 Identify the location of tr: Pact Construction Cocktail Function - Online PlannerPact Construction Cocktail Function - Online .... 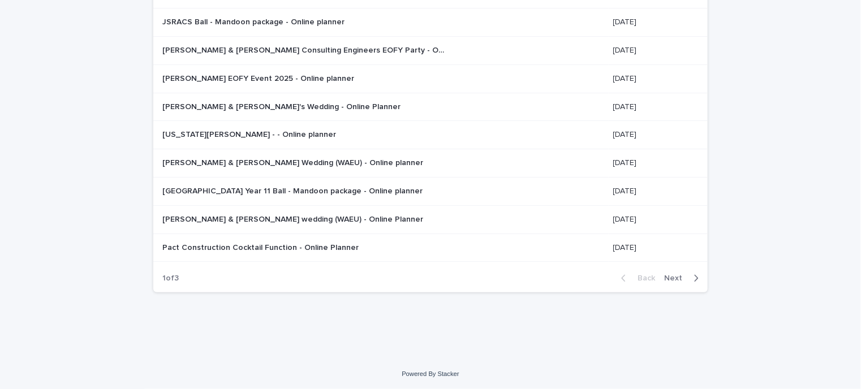
(430, 248).